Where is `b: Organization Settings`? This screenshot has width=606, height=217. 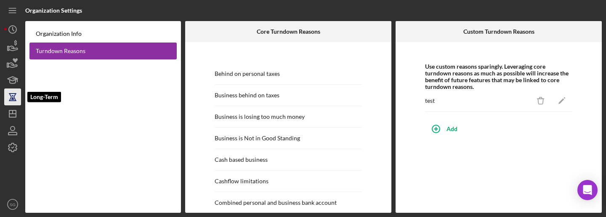
b: Organization Settings is located at coordinates (53, 11).